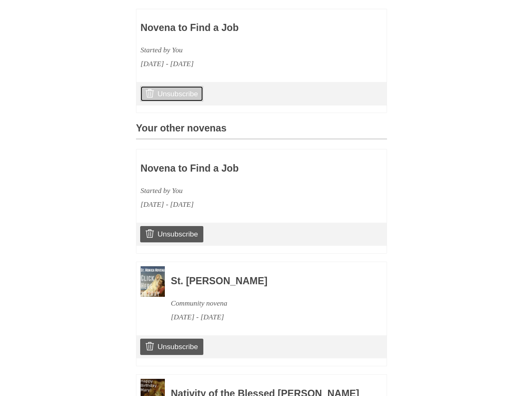 This screenshot has width=523, height=396. Describe the element at coordinates (262, 131) in the screenshot. I see `h3: Your other novenas` at that location.